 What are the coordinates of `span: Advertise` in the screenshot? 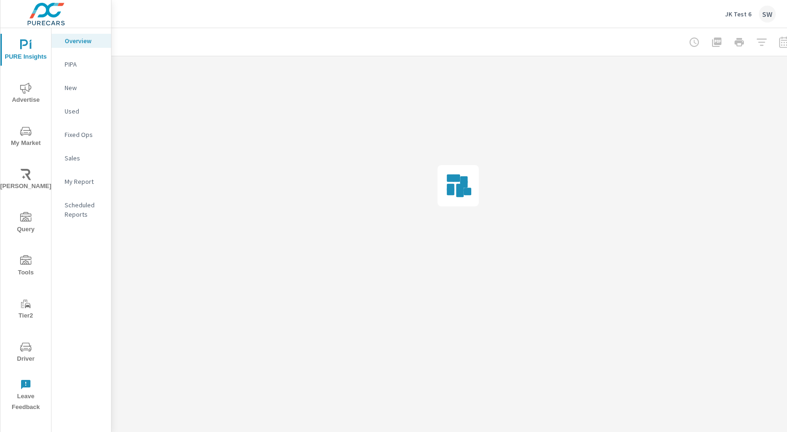 It's located at (26, 94).